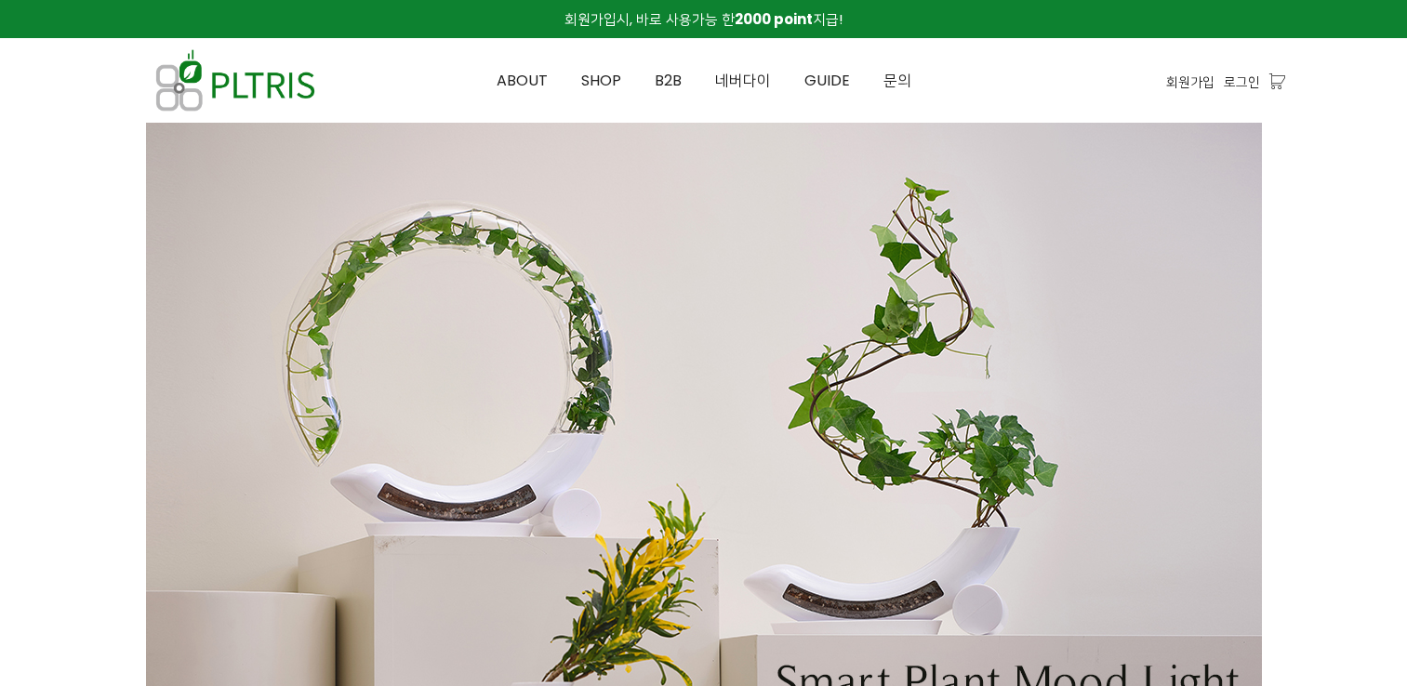 This screenshot has width=1407, height=686. What do you see at coordinates (601, 81) in the screenshot?
I see `a: SHOP` at bounding box center [601, 81].